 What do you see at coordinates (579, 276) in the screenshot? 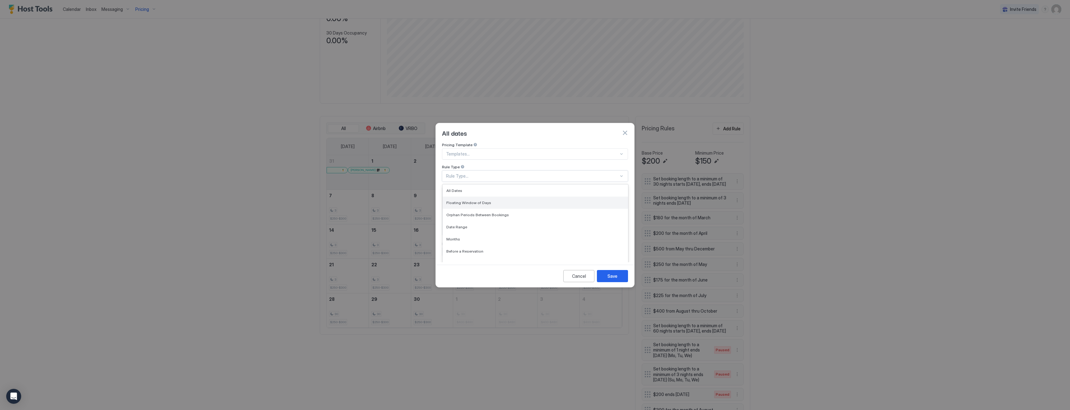
I see `button: Cancel` at bounding box center [579, 276].